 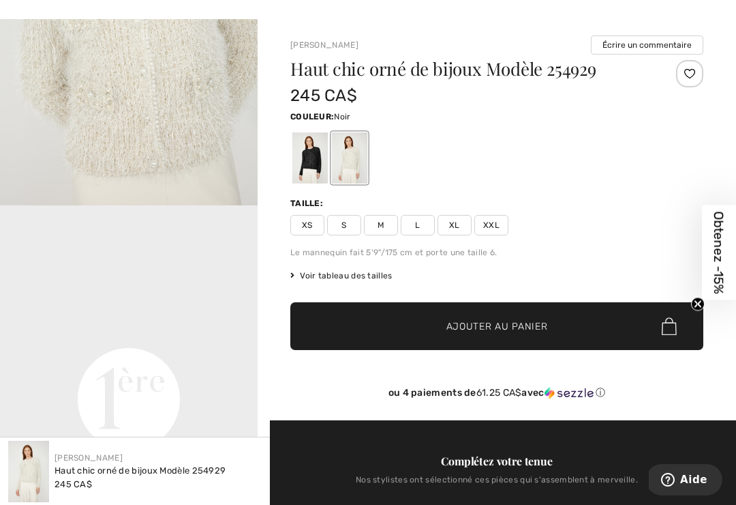 I want to click on button: Close teaser, so click(x=698, y=304).